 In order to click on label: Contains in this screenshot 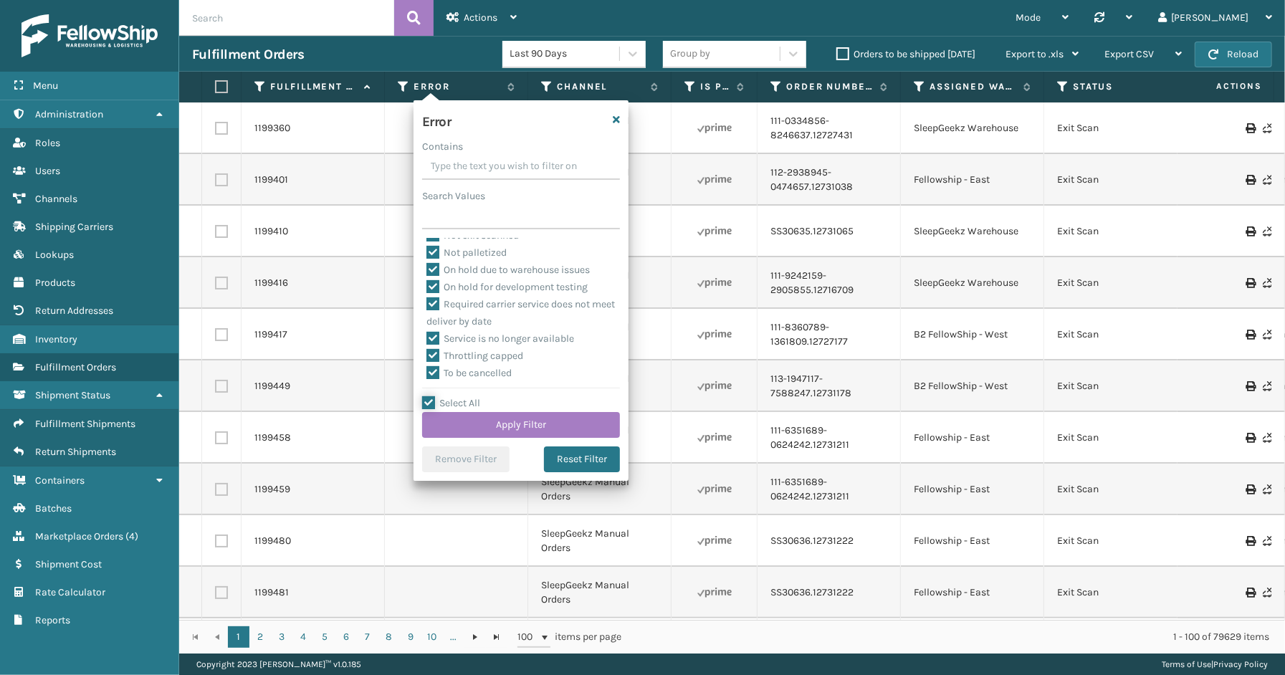, I will do `click(442, 146)`.